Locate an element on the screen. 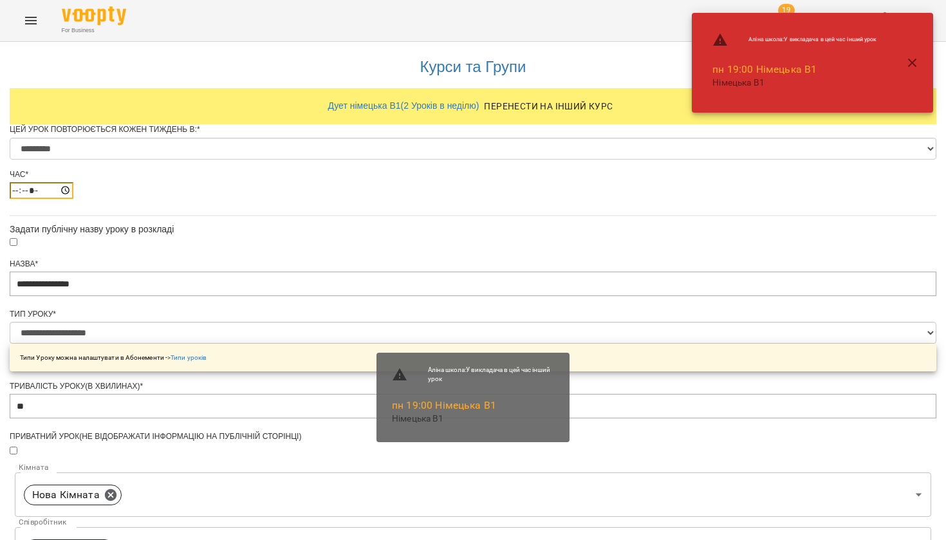 Image resolution: width=946 pixels, height=540 pixels. div: Час is located at coordinates (473, 174).